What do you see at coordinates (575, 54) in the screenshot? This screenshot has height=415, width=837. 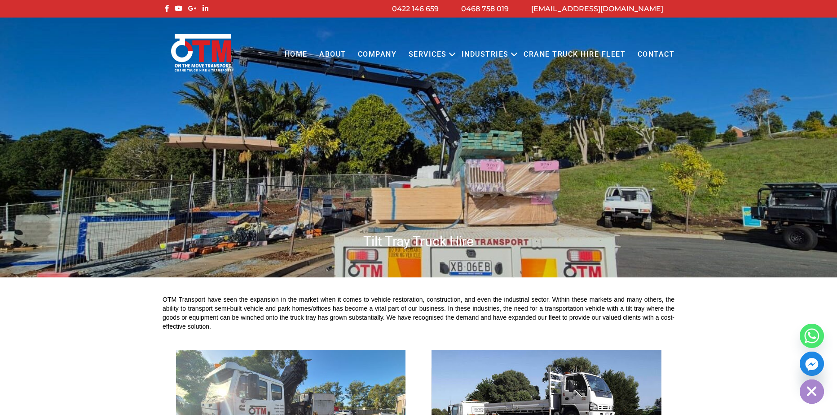 I see `a: Crane Truck Hire Fleet` at bounding box center [575, 54].